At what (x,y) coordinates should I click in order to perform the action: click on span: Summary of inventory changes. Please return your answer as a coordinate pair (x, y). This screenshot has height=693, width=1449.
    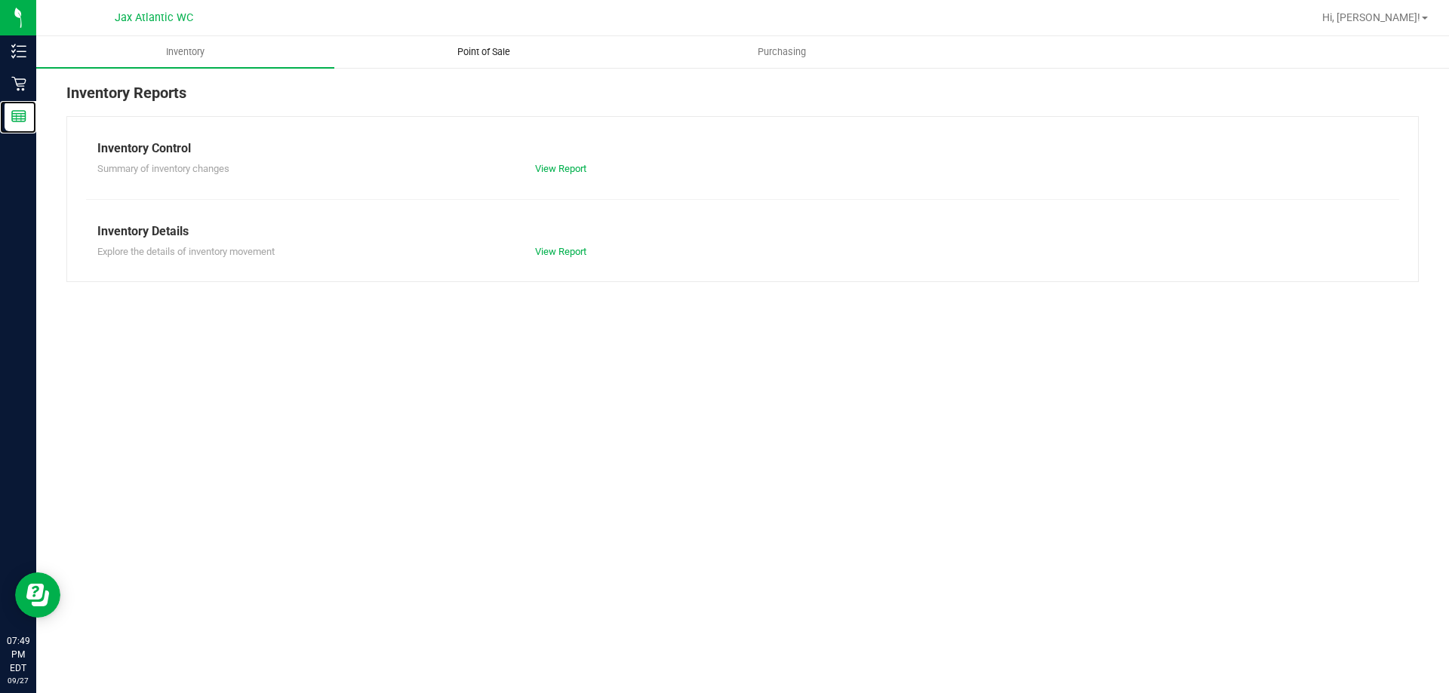
    Looking at the image, I should click on (163, 168).